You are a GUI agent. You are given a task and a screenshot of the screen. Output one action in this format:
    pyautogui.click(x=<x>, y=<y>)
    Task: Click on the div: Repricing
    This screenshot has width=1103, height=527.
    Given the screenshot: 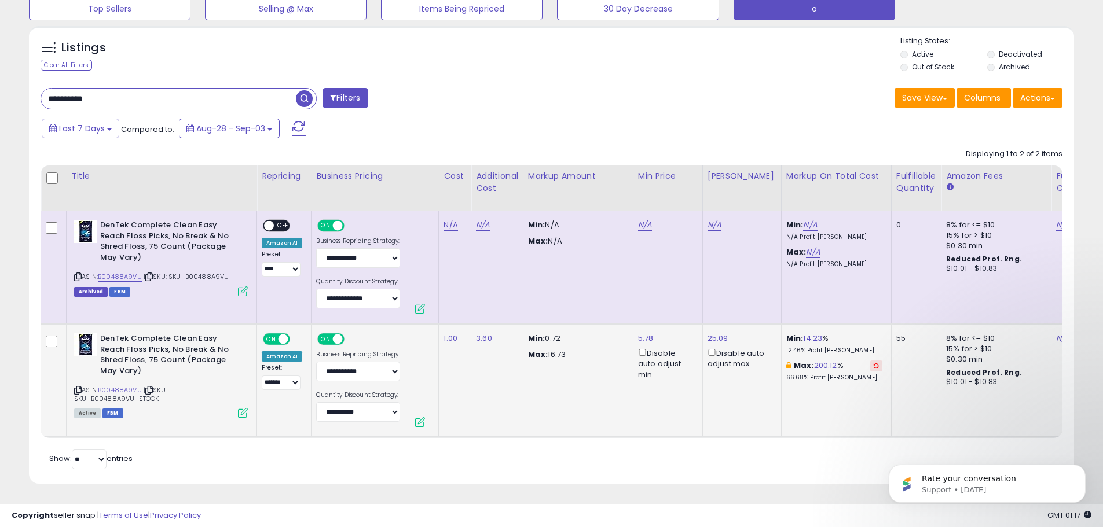 What is the action you would take?
    pyautogui.click(x=284, y=176)
    